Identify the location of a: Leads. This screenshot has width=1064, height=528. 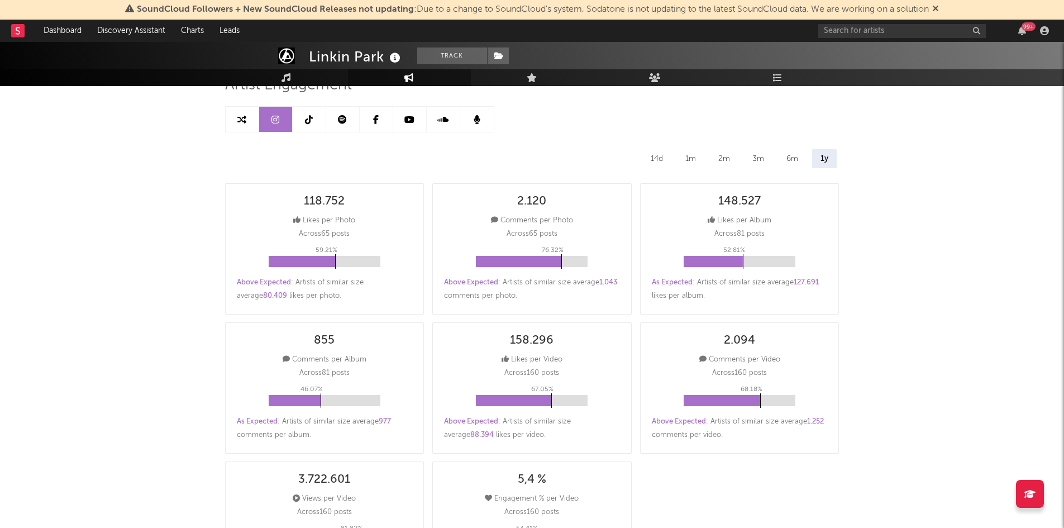
(230, 31).